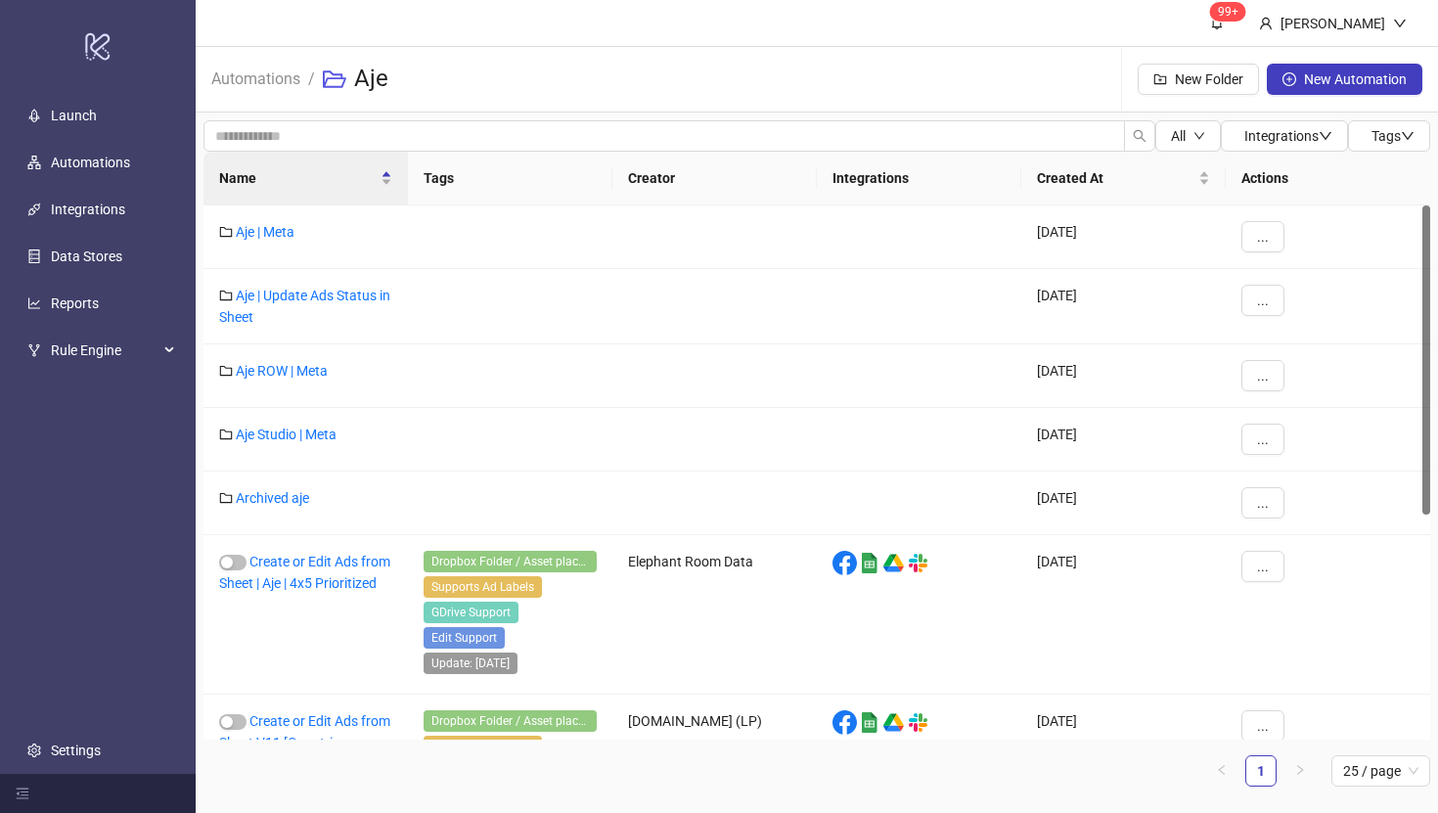 Image resolution: width=1438 pixels, height=813 pixels. What do you see at coordinates (1123, 178) in the screenshot?
I see `th: Created At` at bounding box center [1123, 178].